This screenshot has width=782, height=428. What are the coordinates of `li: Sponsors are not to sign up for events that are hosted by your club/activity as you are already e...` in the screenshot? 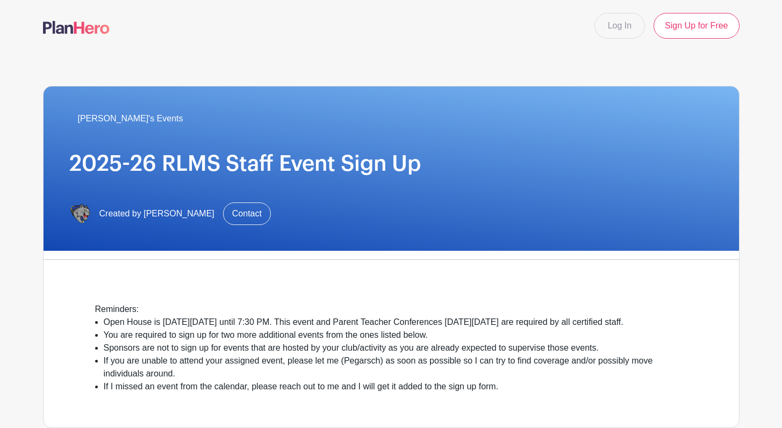 It's located at (396, 348).